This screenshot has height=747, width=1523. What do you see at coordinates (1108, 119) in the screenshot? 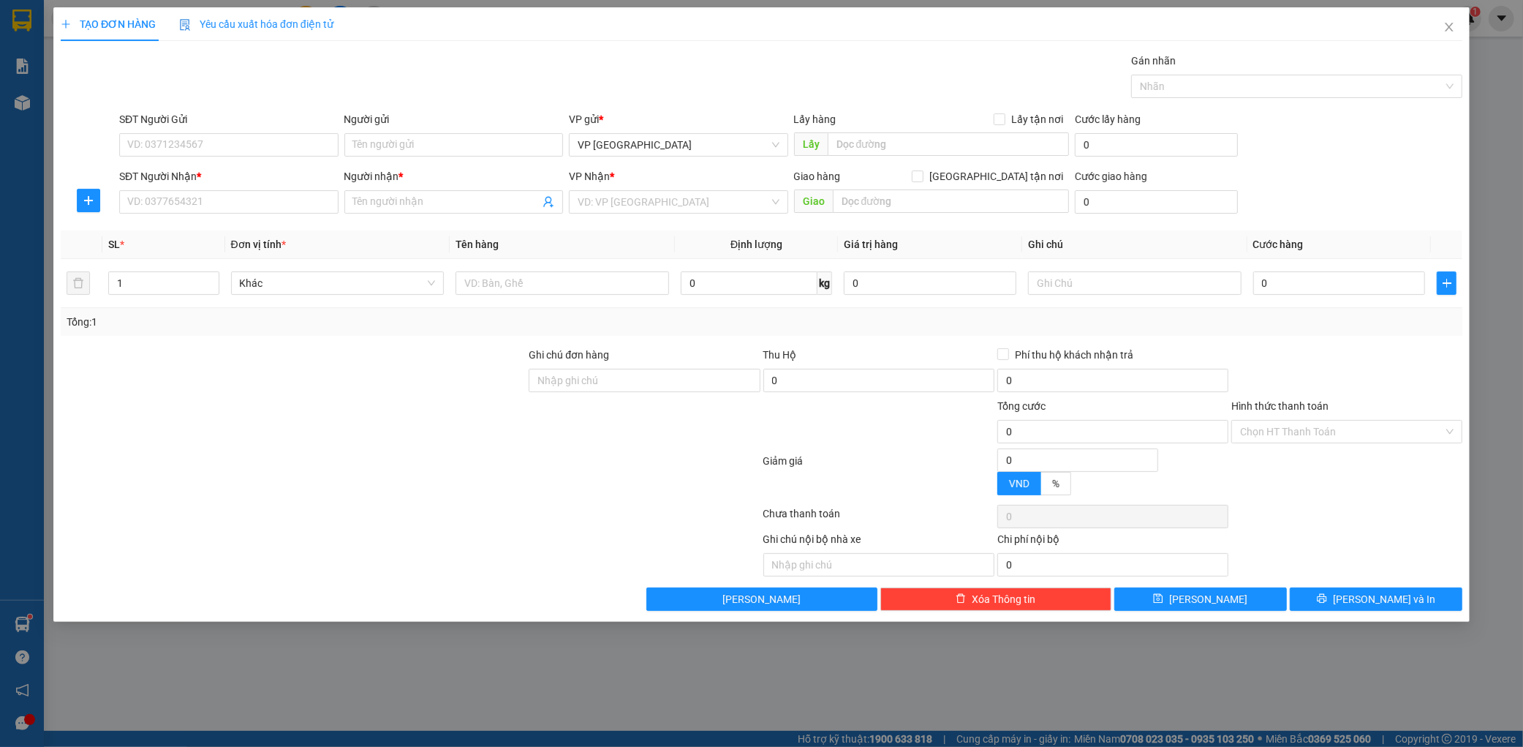
I see `label: Cước lấy hàng` at bounding box center [1108, 119].